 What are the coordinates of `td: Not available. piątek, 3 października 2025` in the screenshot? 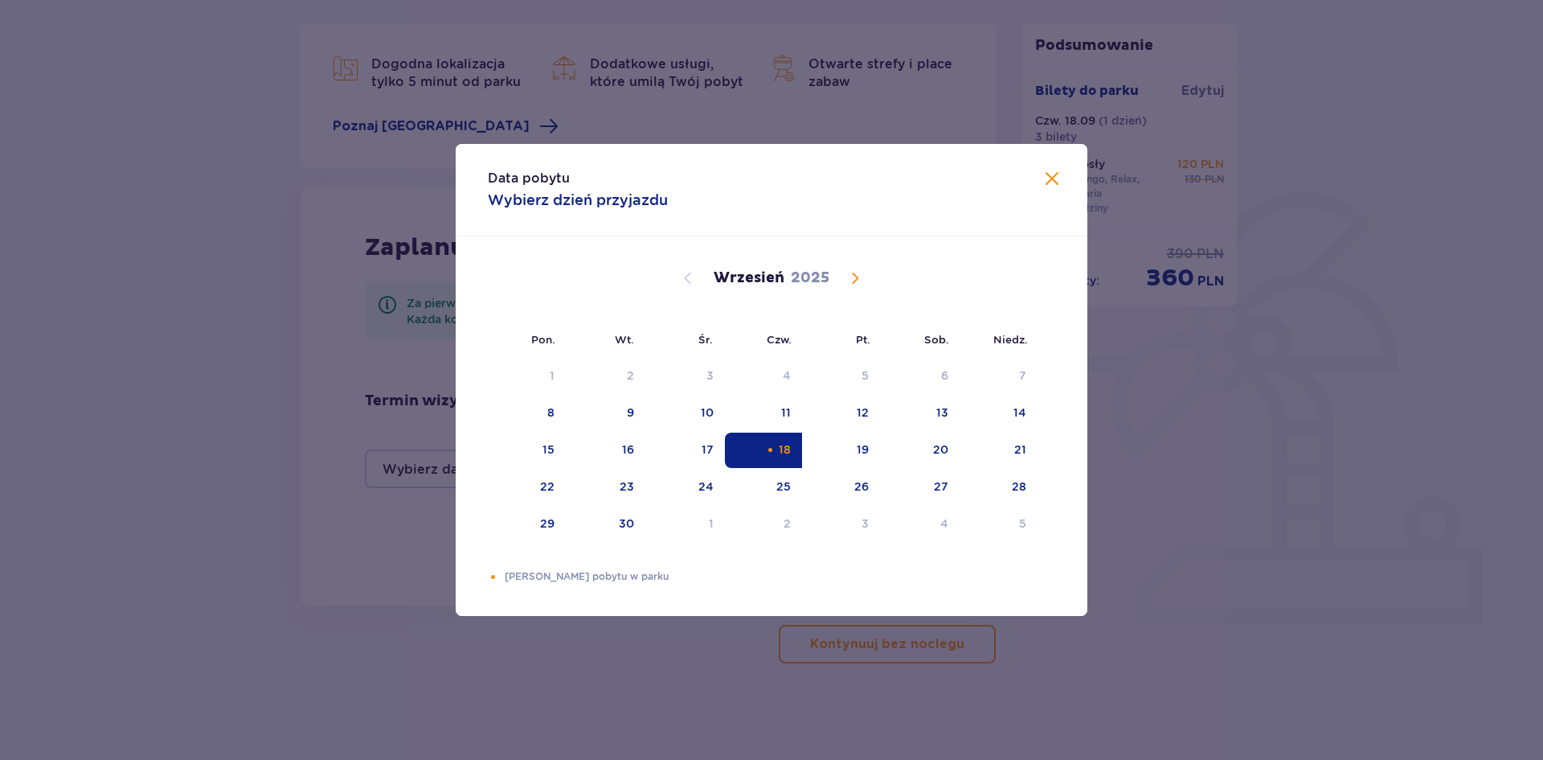 It's located at (841, 524).